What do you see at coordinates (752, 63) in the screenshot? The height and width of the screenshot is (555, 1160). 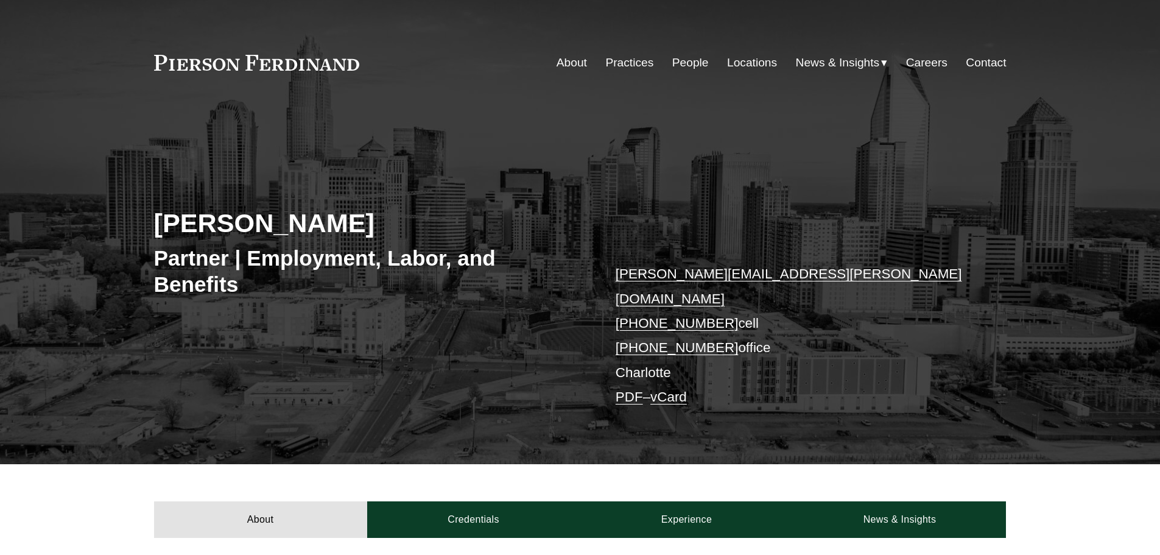 I see `a: Locations` at bounding box center [752, 63].